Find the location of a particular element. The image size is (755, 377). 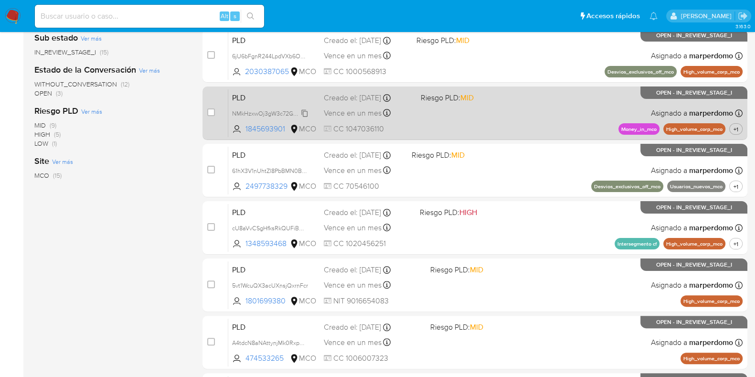

span: Accesos rápidos is located at coordinates (613, 16).